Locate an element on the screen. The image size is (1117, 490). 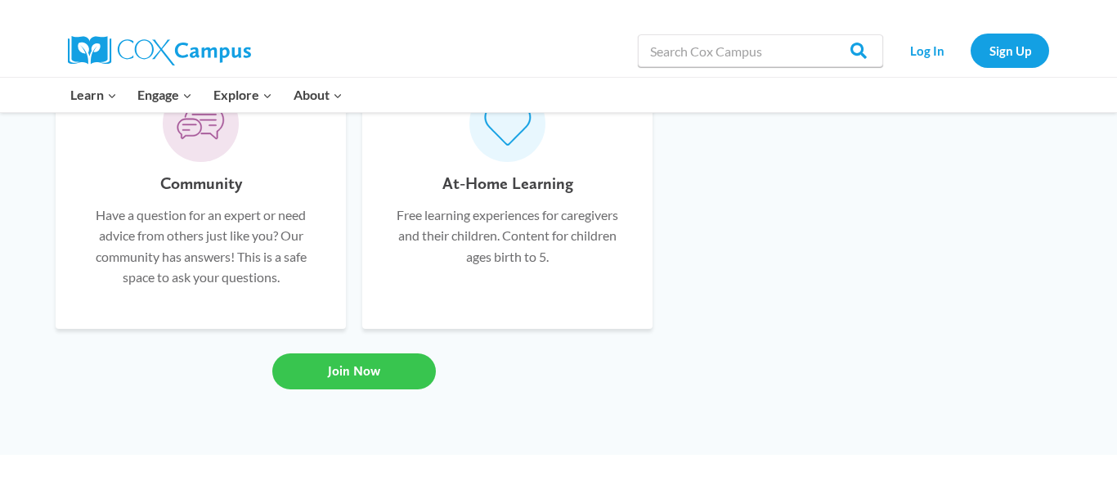
button: Child menu of Learn is located at coordinates (93, 95).